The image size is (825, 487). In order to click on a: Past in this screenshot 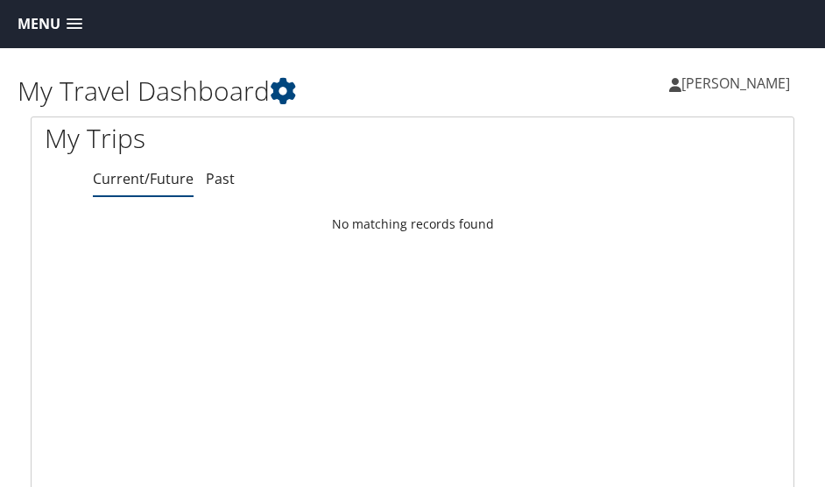, I will do `click(220, 179)`.